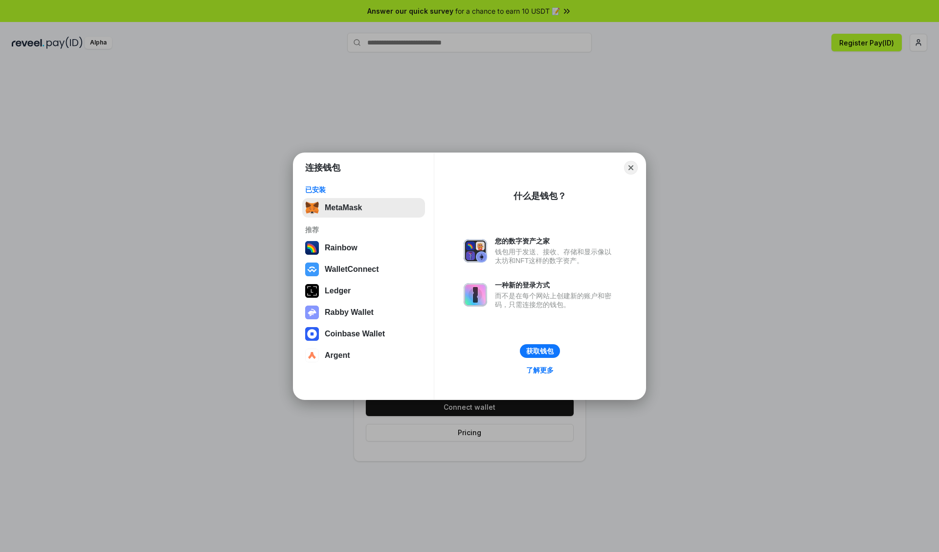 This screenshot has width=939, height=552. I want to click on a: 了解更多, so click(540, 370).